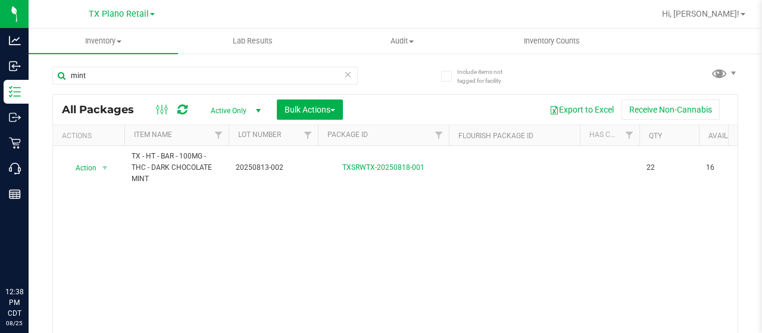  I want to click on div: Actions, so click(91, 136).